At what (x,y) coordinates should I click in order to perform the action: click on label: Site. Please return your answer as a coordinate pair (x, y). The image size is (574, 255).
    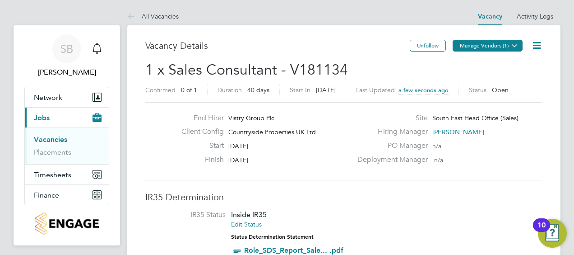
    Looking at the image, I should click on (390, 118).